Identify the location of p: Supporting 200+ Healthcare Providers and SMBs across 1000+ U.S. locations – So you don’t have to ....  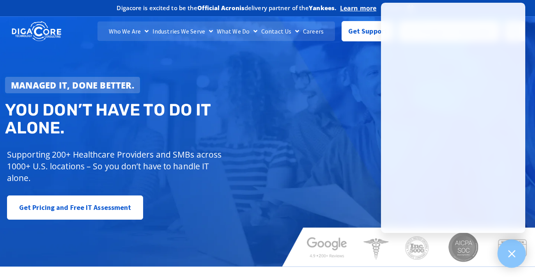
(116, 166).